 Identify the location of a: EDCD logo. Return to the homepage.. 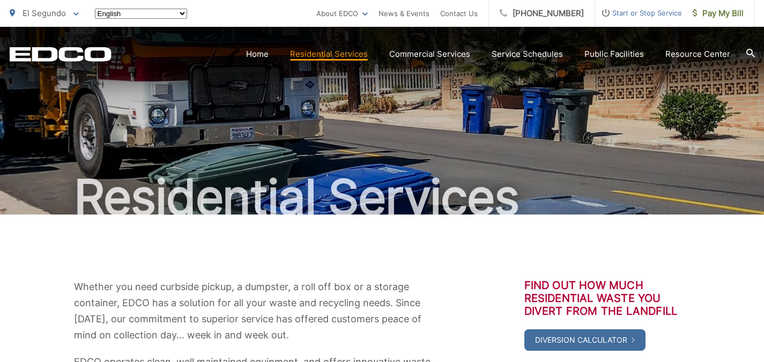
(61, 54).